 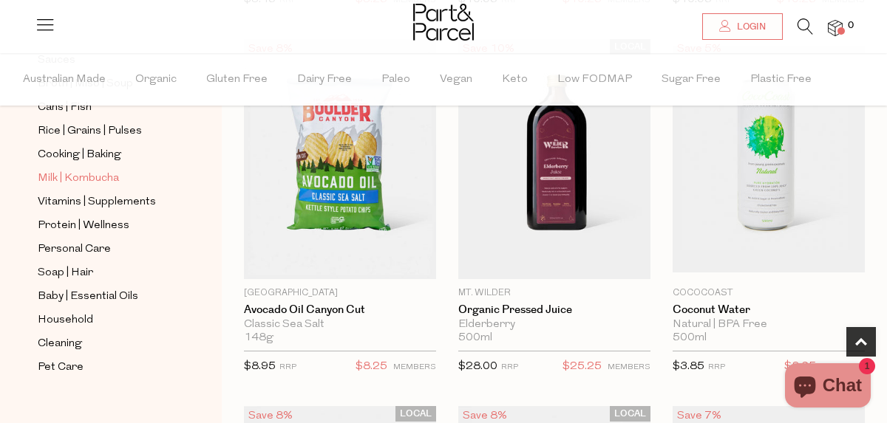 I want to click on a: Protein | Wellness, so click(x=105, y=225).